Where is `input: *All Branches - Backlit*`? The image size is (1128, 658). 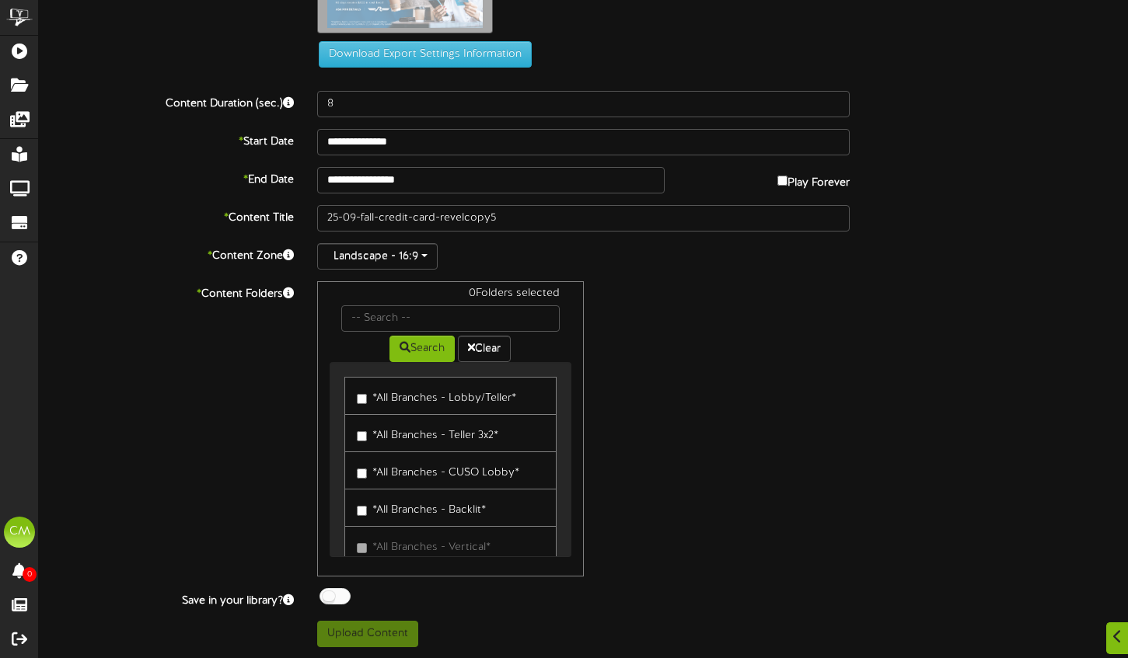
input: *All Branches - Backlit* is located at coordinates (362, 511).